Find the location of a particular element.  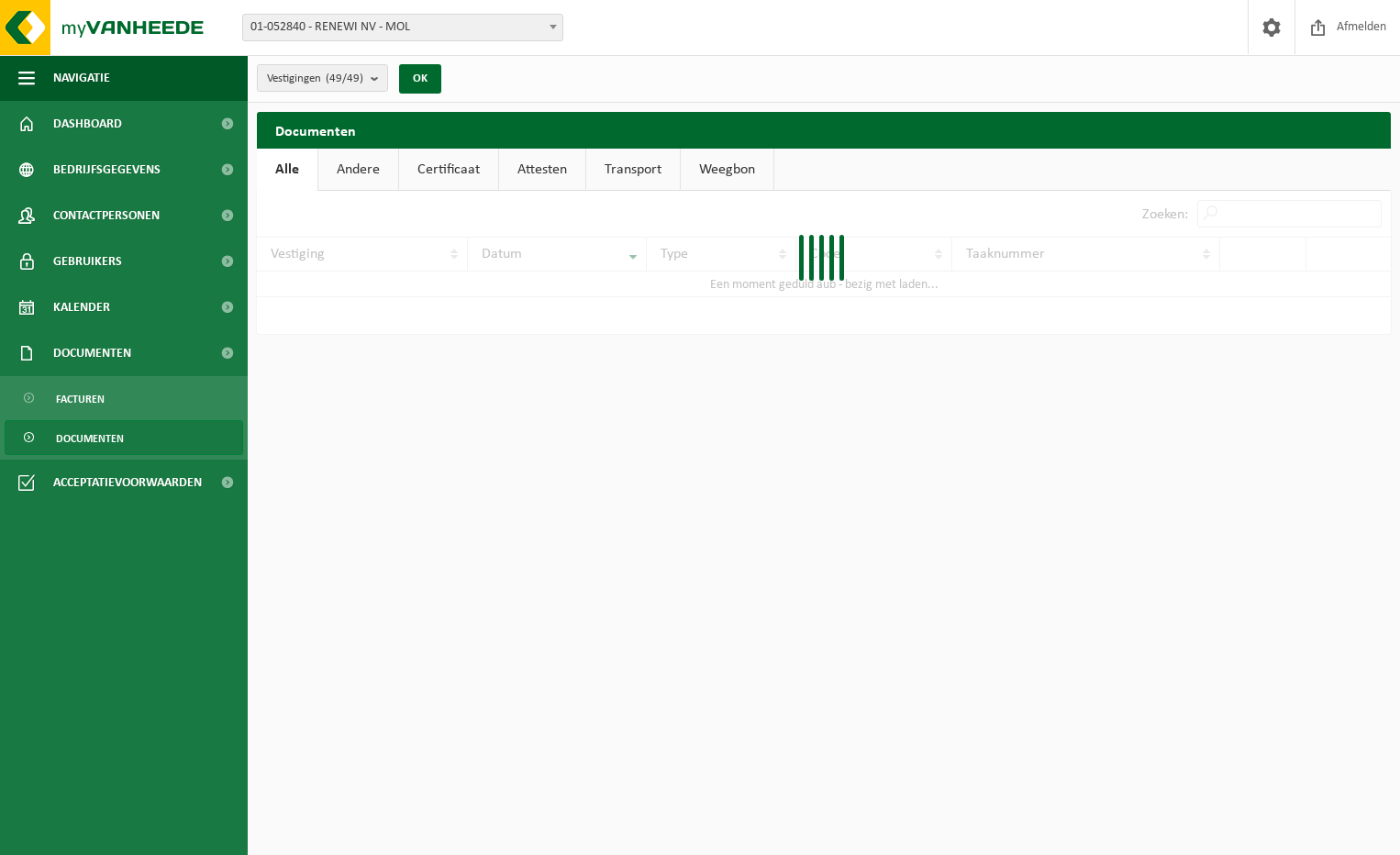

span: Acceptatievoorwaarden is located at coordinates (128, 482).